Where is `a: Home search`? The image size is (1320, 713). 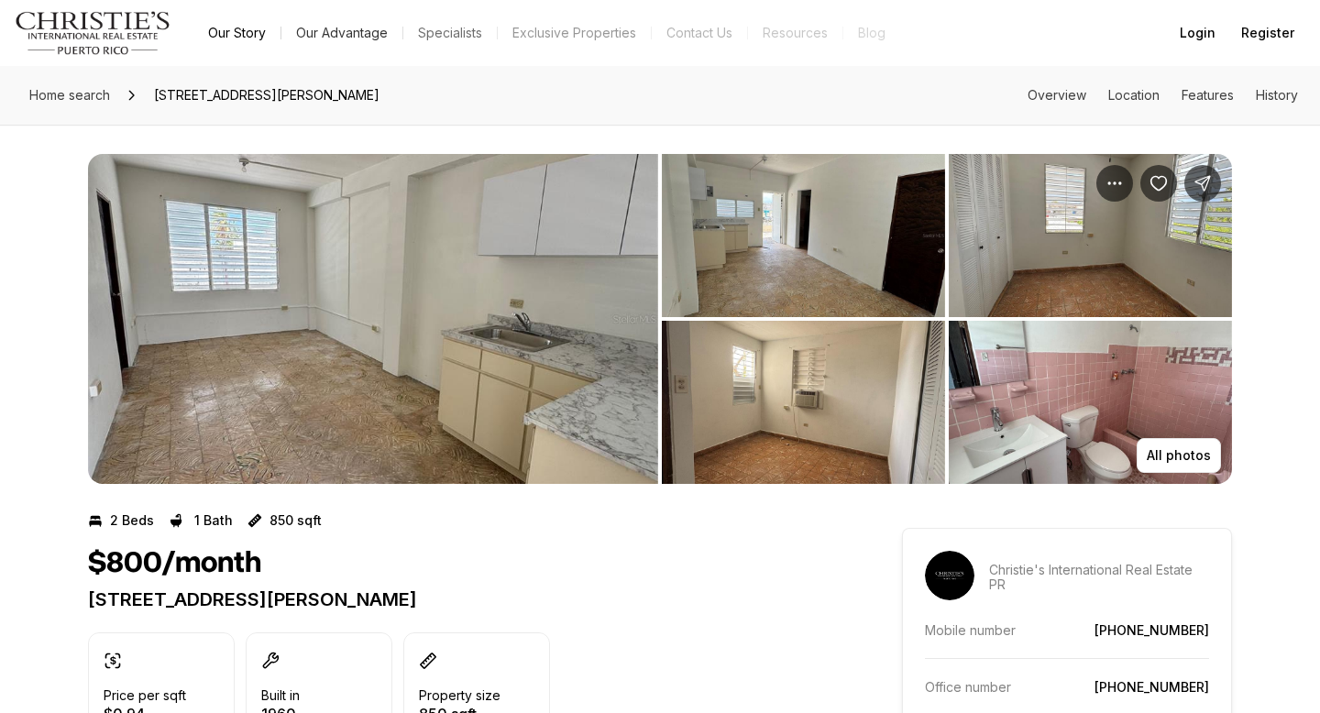
a: Home search is located at coordinates (70, 95).